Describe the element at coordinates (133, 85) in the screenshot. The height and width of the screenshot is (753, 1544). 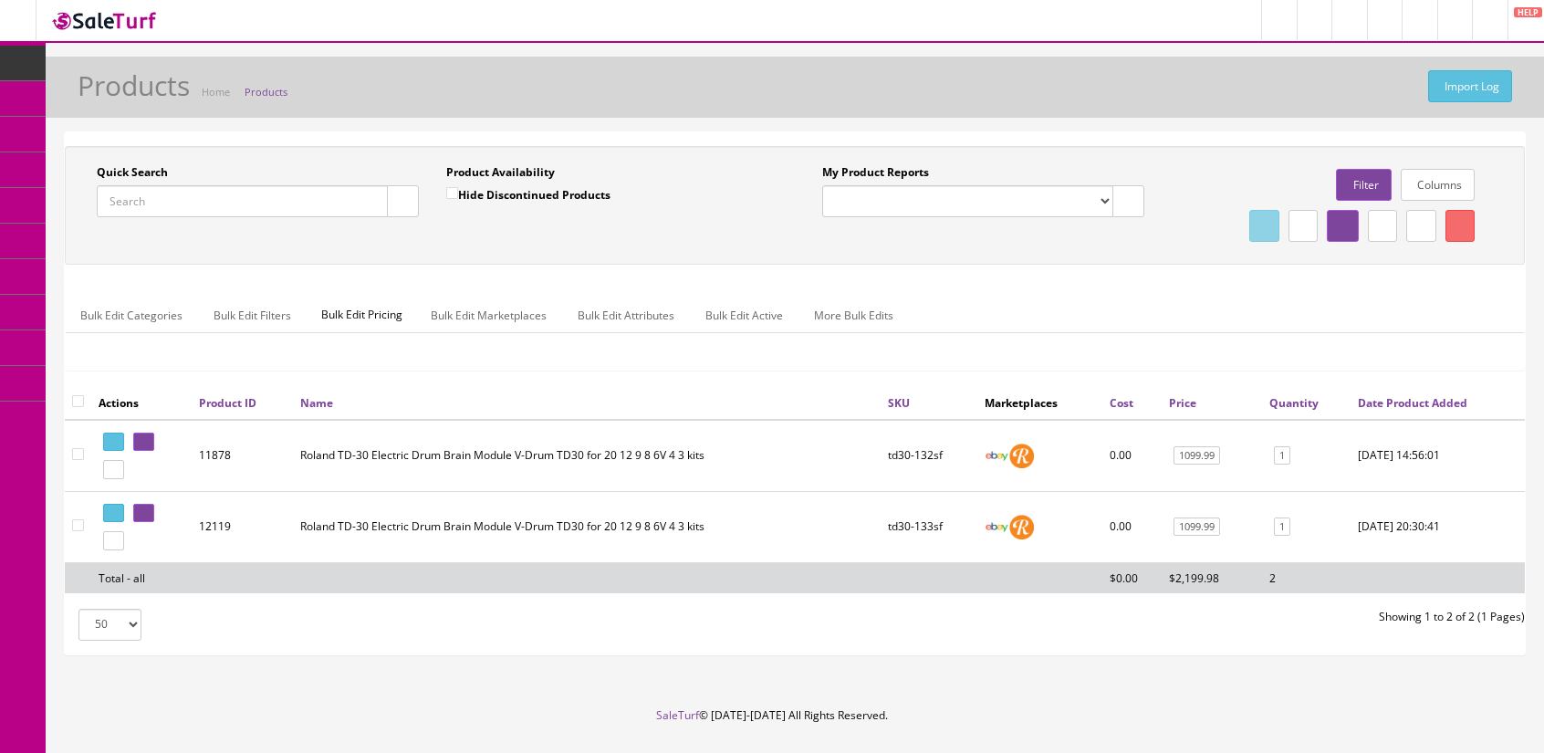
I see `h1: Products` at that location.